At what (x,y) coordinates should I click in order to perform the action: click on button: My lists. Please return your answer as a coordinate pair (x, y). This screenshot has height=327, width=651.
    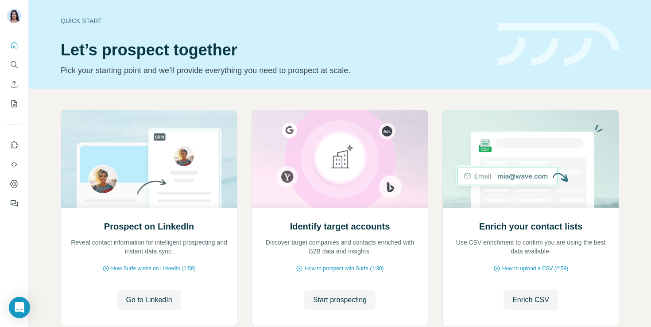
    Looking at the image, I should click on (14, 104).